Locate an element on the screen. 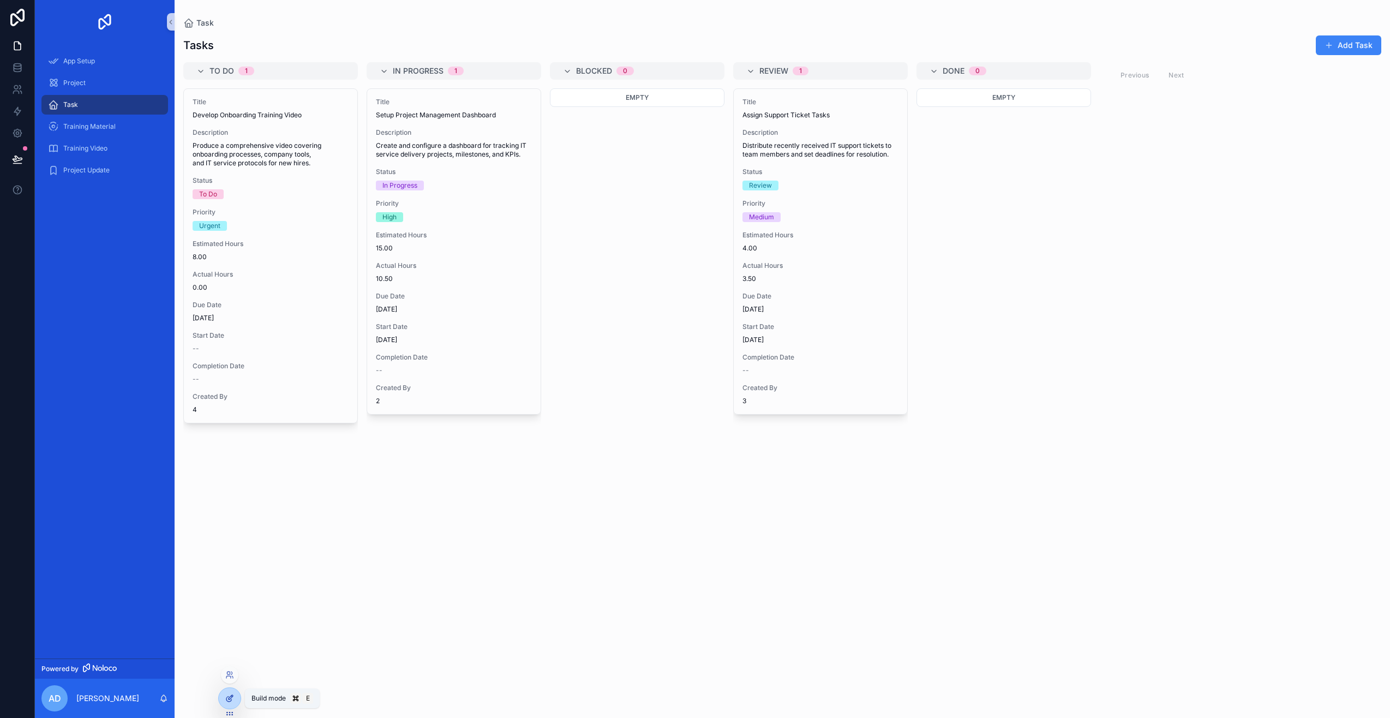 Image resolution: width=1390 pixels, height=718 pixels. a: TitleDevelop Onboarding Training VideoDescriptionProduce a comprehensive video covering onboardin... is located at coordinates (271, 256).